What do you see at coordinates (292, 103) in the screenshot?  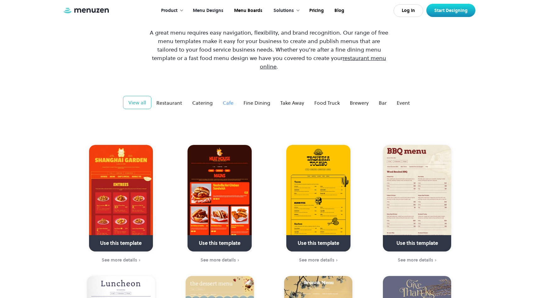 I see `div: Take Away` at bounding box center [292, 103].